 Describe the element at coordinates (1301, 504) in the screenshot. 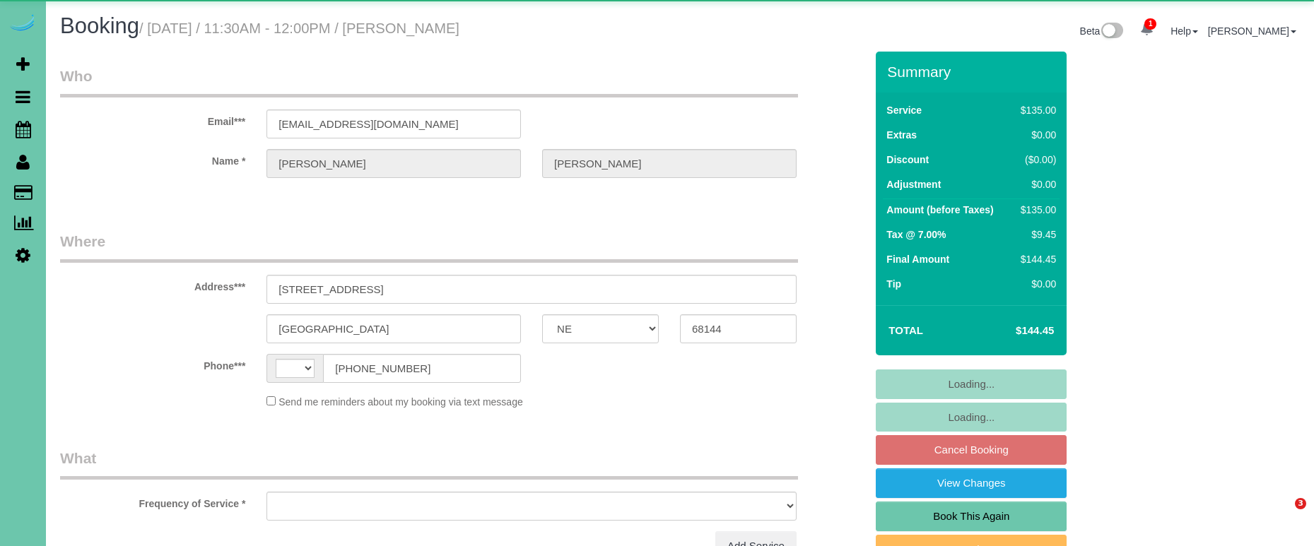

I see `span: 3` at that location.